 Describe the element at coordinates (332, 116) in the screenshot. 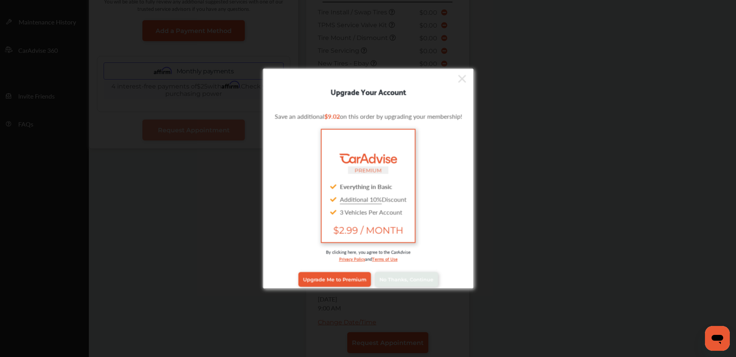

I see `span: $9.02` at that location.